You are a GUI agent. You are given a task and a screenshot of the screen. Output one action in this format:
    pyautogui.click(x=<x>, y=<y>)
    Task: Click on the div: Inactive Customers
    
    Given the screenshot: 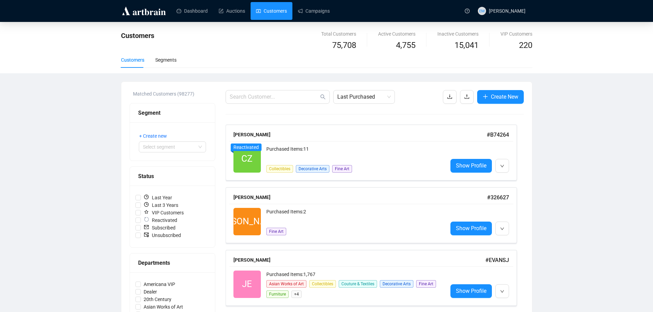 What is the action you would take?
    pyautogui.click(x=458, y=34)
    